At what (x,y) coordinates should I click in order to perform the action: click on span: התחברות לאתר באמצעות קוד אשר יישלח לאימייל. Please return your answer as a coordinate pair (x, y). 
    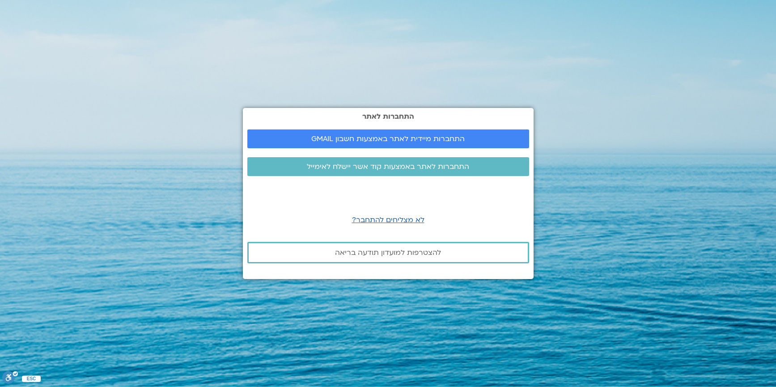
    Looking at the image, I should click on (388, 166).